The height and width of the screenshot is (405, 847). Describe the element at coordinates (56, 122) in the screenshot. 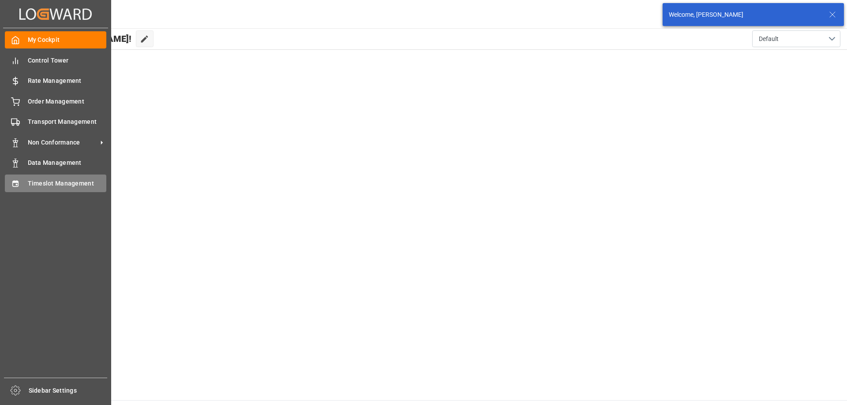

I see `a: Transport Management` at that location.